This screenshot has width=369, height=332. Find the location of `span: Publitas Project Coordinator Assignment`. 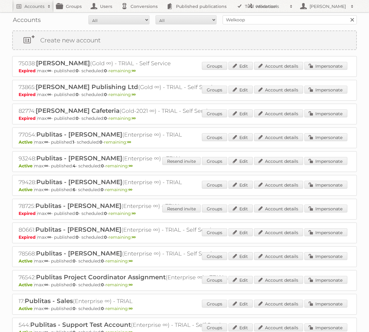

span: Publitas Project Coordinator Assignment is located at coordinates (101, 277).